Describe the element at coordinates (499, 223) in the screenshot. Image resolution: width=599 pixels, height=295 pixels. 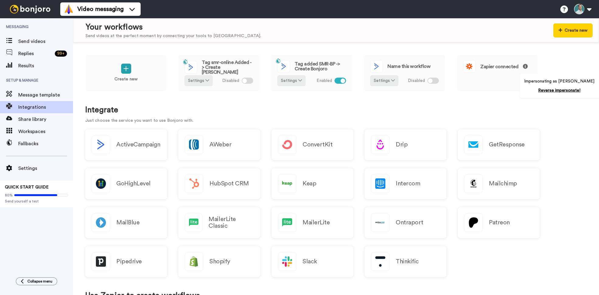
I see `a: Patreon` at that location.